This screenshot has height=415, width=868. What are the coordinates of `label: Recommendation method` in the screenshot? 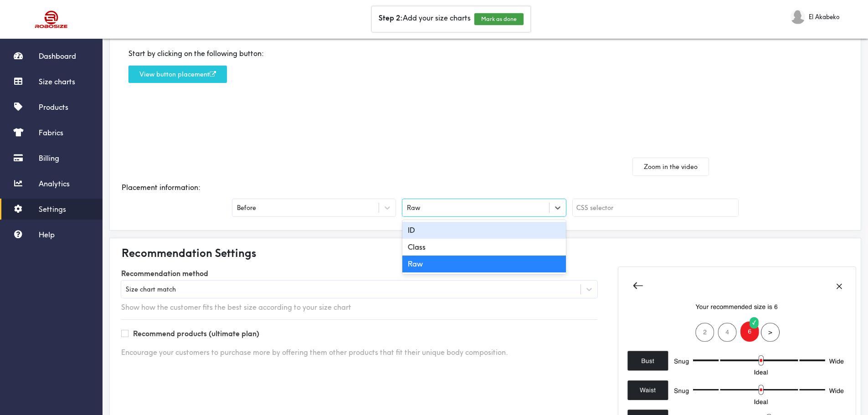 It's located at (359, 273).